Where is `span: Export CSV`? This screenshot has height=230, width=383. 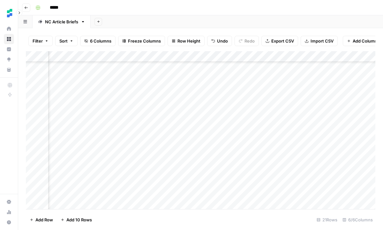
span: Export CSV is located at coordinates (283, 41).